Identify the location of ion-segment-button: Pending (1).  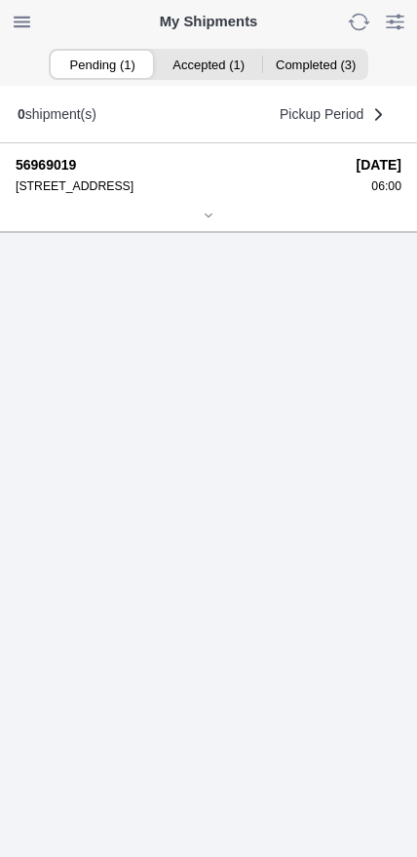
(101, 64).